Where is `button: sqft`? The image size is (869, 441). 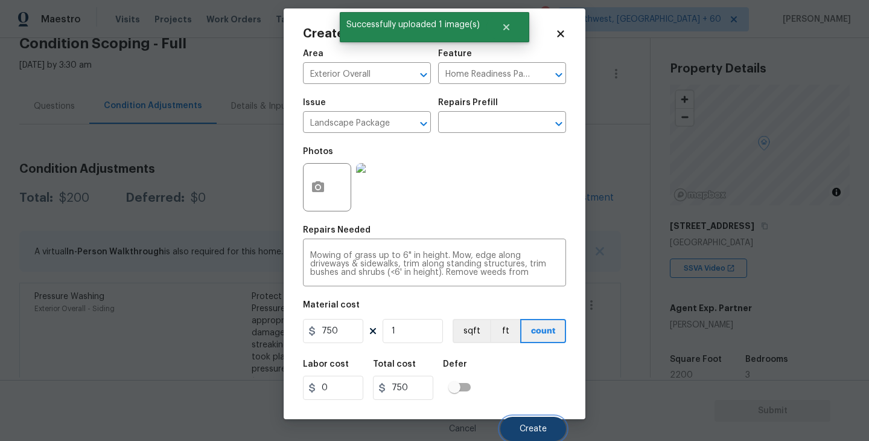
button: sqft is located at coordinates (471, 331).